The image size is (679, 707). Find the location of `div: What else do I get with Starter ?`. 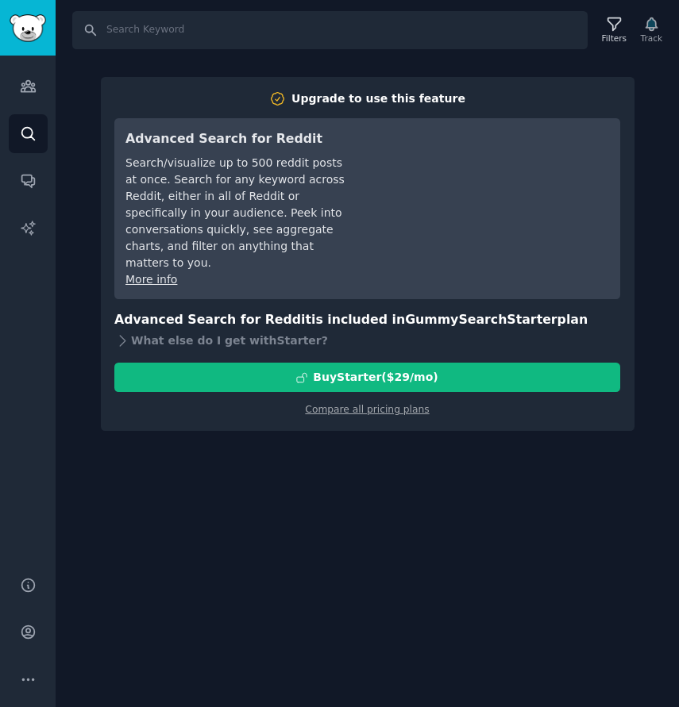

div: What else do I get with Starter ? is located at coordinates (367, 341).